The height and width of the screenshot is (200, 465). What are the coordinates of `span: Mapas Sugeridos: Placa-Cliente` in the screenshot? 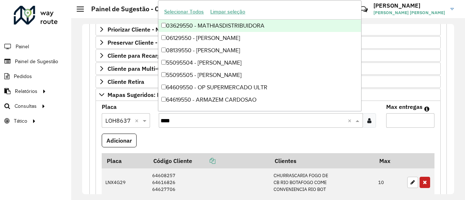 It's located at (150, 95).